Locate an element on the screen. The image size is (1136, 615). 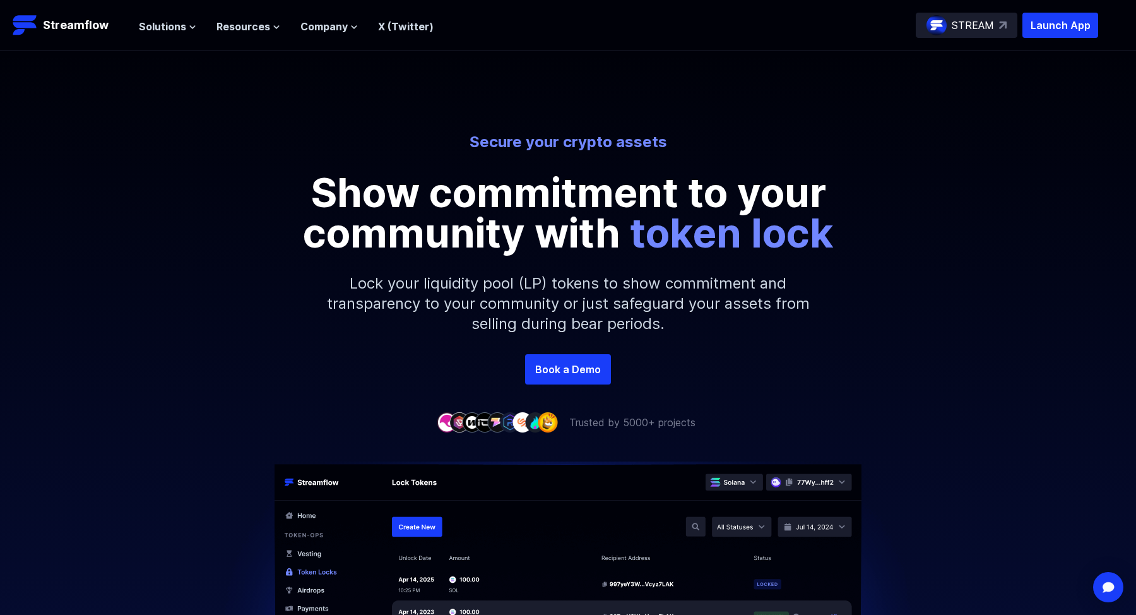
img: company-6 is located at coordinates (510, 422).